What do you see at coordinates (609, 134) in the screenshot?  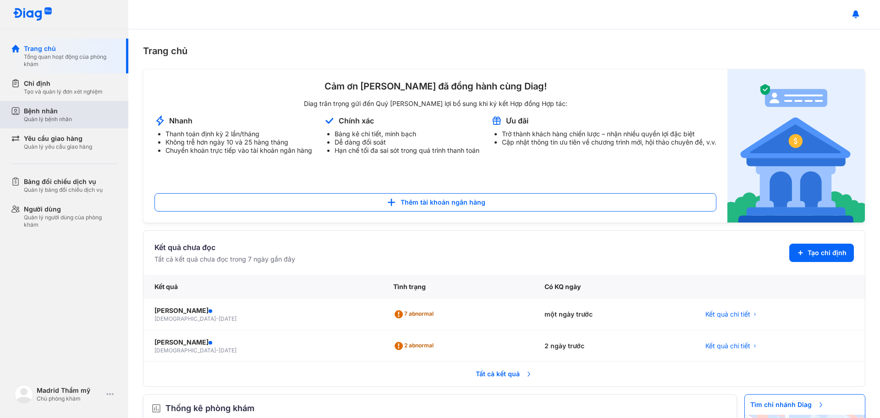 I see `li: Trở thành khách hàng chiến lược – nhận nhiều quyền lợi đặc biệt` at bounding box center [609, 134].